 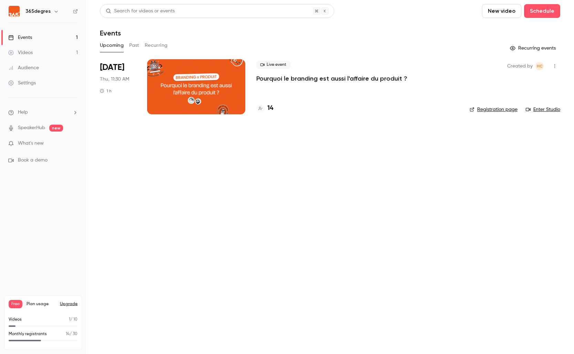 I want to click on p: Videos, so click(x=15, y=320).